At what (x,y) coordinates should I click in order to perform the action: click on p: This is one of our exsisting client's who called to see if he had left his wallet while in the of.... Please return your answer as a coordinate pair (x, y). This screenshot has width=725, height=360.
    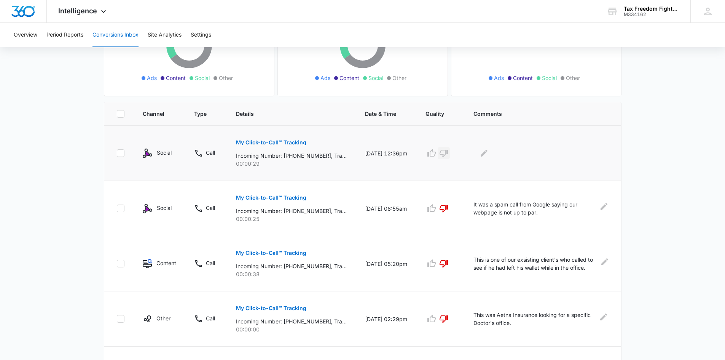
    Looking at the image, I should click on (535, 263).